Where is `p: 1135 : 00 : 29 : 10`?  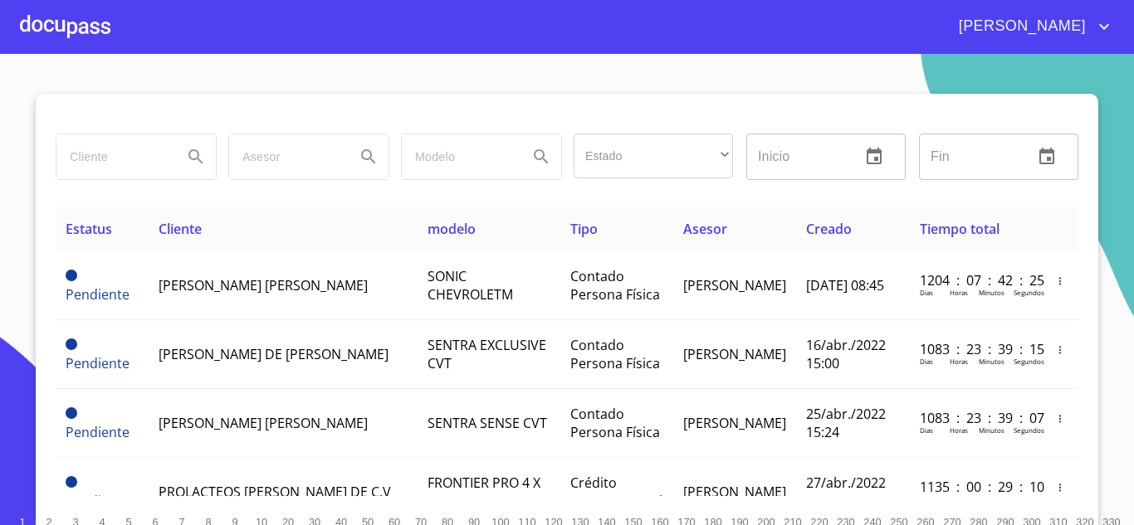
p: 1135 : 00 : 29 : 10 is located at coordinates (975, 487).